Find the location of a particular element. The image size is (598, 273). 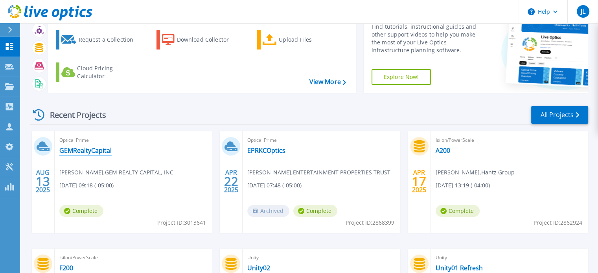

div: Cloud Pricing Calculator is located at coordinates (109, 72).